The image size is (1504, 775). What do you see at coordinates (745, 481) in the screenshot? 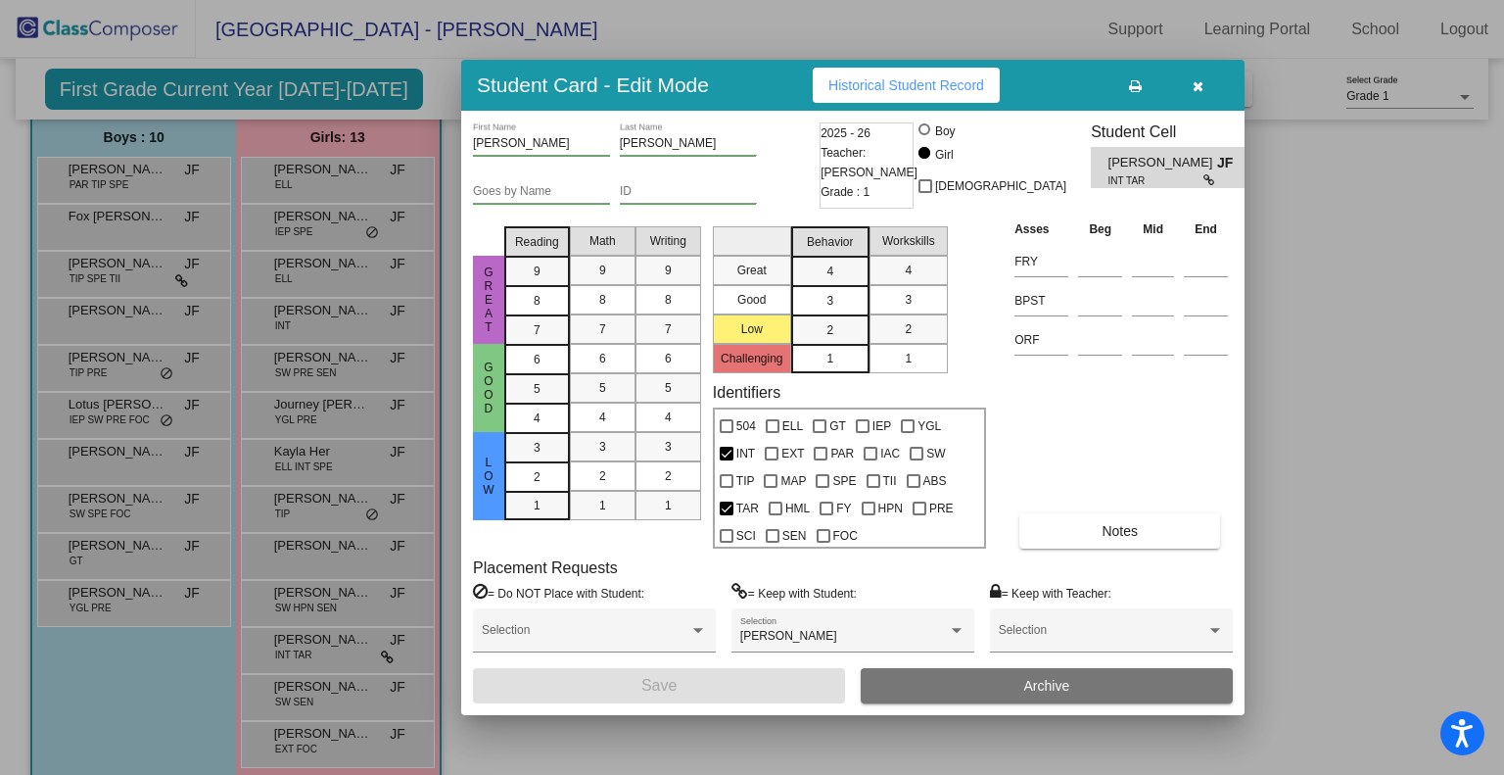
I see `span: TIP` at bounding box center [745, 481].